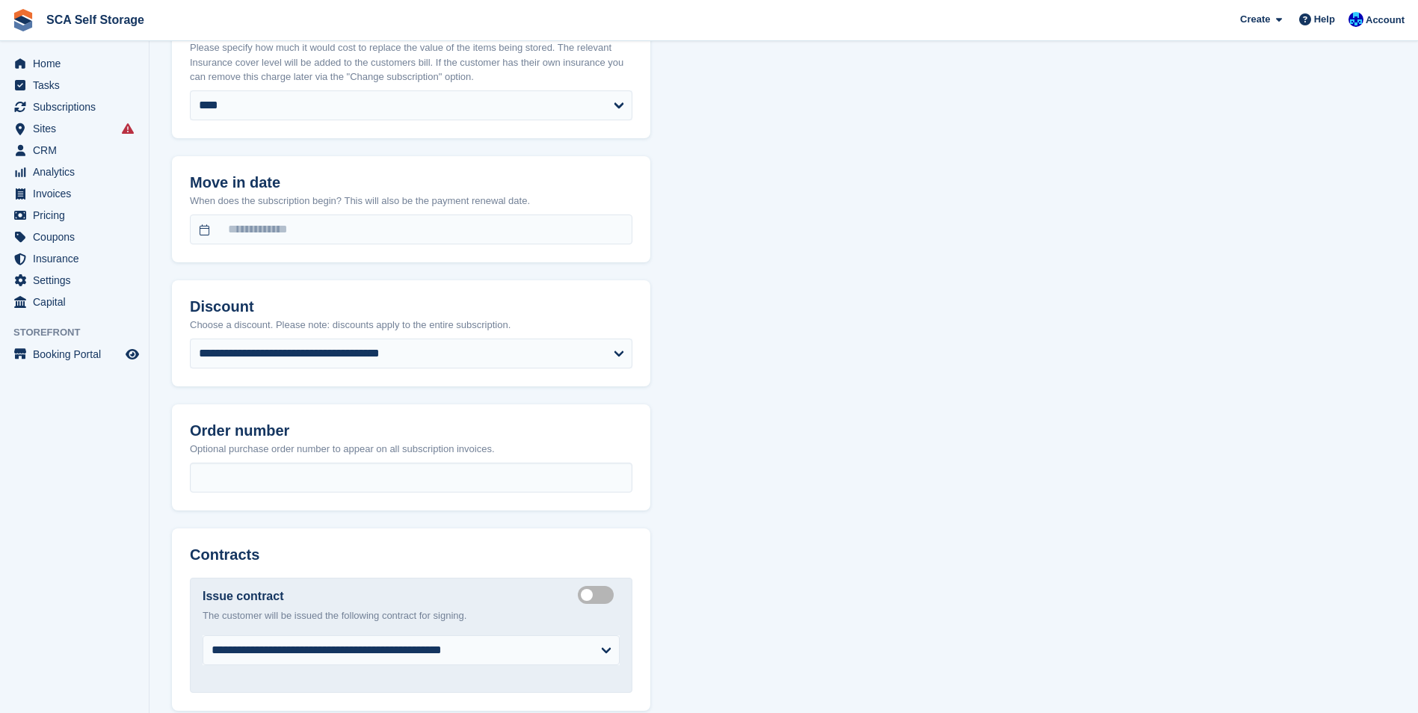  Describe the element at coordinates (1325, 19) in the screenshot. I see `span: Help` at that location.